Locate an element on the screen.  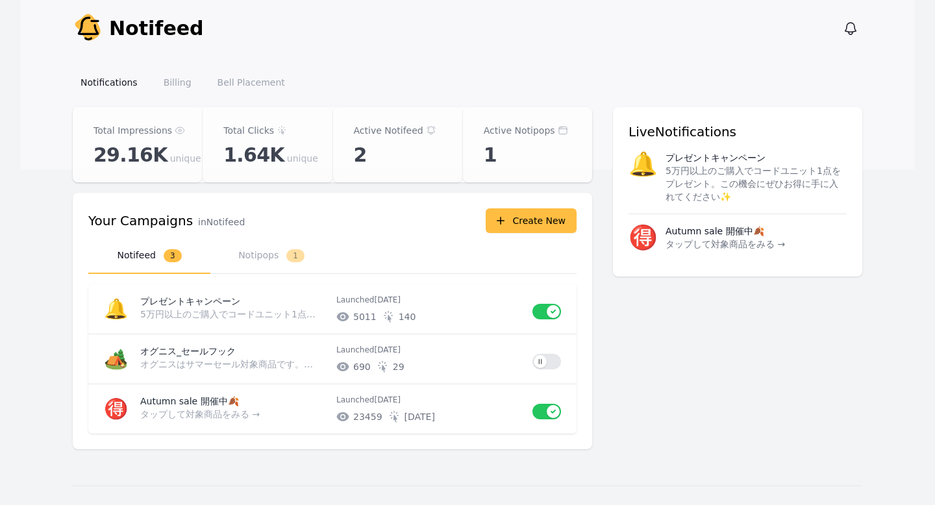
img: Your Company is located at coordinates (88, 29).